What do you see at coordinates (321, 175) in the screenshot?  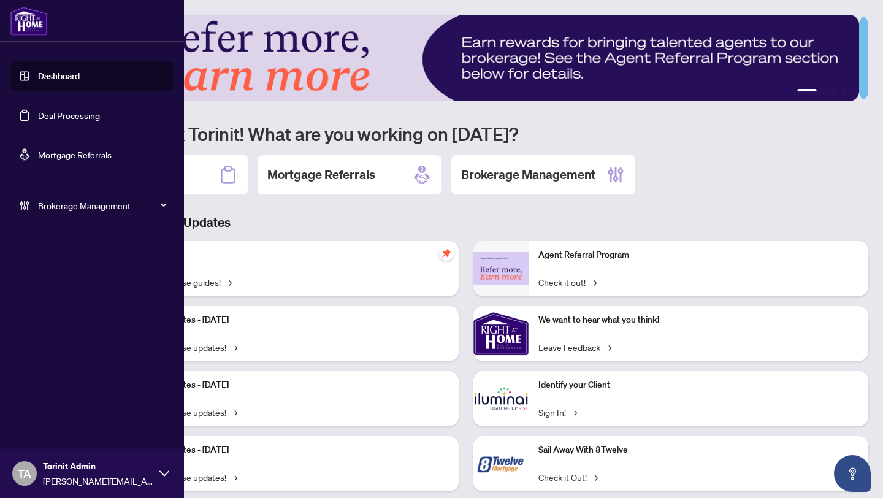 I see `h2: Mortgage Referrals` at bounding box center [321, 175].